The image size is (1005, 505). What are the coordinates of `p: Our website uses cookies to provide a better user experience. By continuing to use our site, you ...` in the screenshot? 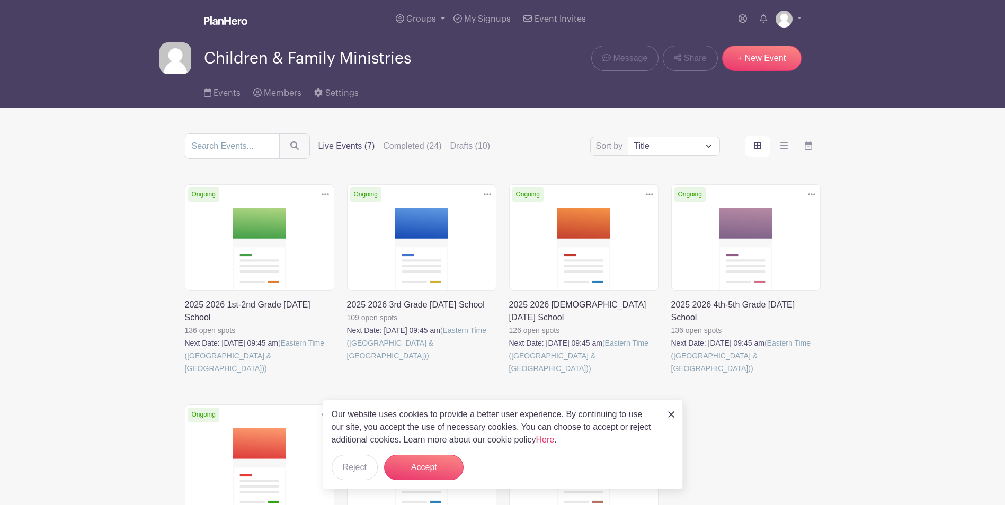 It's located at (494, 427).